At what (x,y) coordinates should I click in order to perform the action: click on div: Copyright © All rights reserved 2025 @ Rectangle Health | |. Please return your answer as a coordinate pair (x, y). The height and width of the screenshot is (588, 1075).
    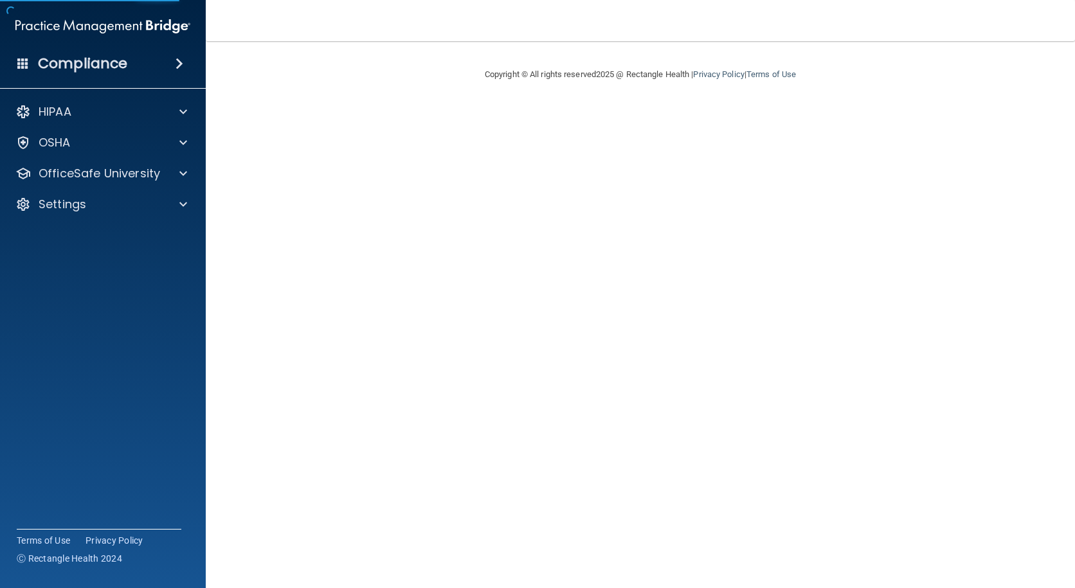
    Looking at the image, I should click on (640, 75).